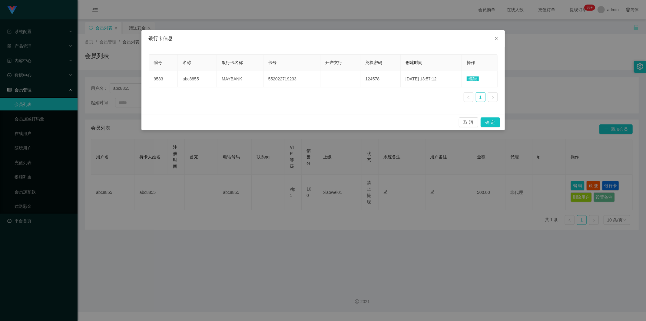 The width and height of the screenshot is (646, 321). What do you see at coordinates (473, 79) in the screenshot?
I see `span: 编辑` at bounding box center [473, 79].